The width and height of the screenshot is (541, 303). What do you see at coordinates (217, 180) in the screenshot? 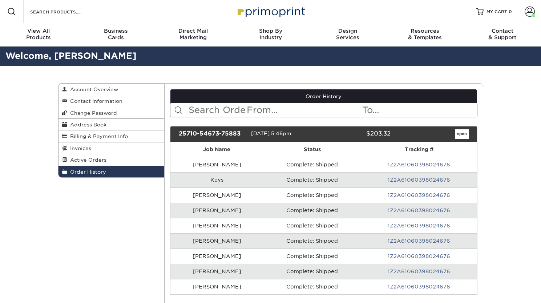
I see `td: Keys` at bounding box center [217, 180].